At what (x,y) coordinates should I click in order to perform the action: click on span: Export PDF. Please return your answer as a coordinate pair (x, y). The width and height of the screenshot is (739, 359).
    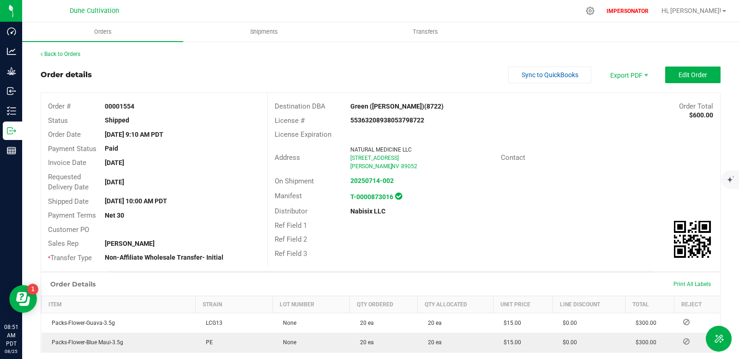
    Looking at the image, I should click on (628, 75).